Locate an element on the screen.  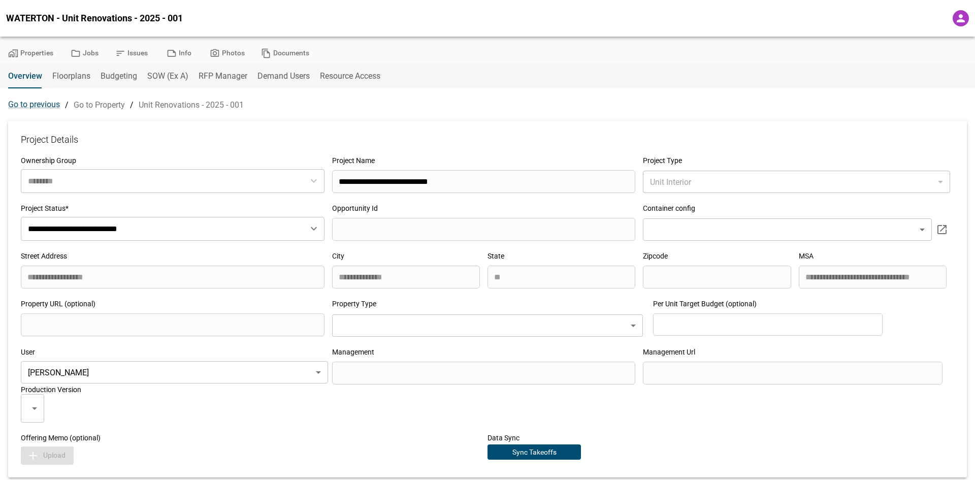
span: Project Name is located at coordinates (353, 160).